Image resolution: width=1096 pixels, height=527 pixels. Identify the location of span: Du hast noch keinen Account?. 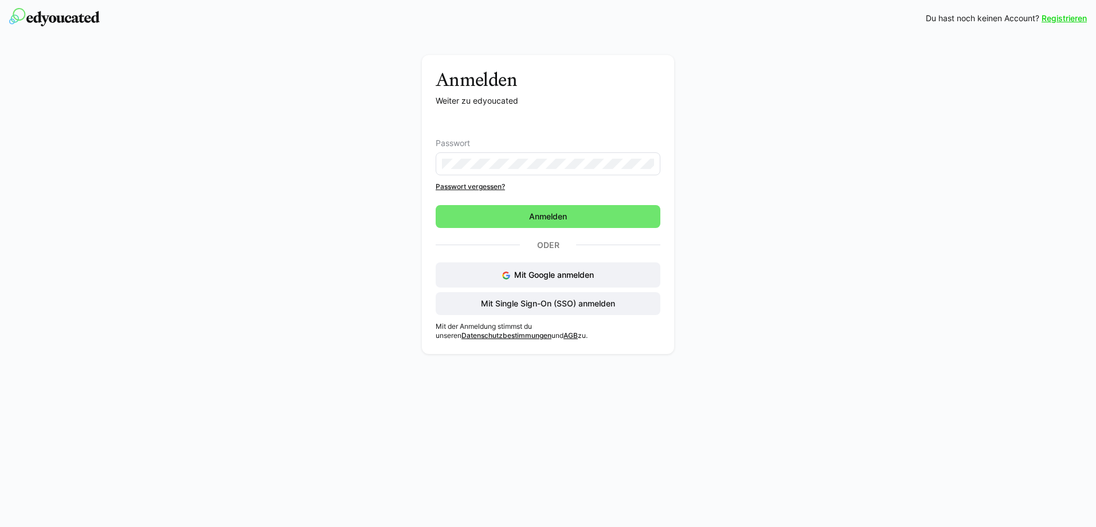
(982, 18).